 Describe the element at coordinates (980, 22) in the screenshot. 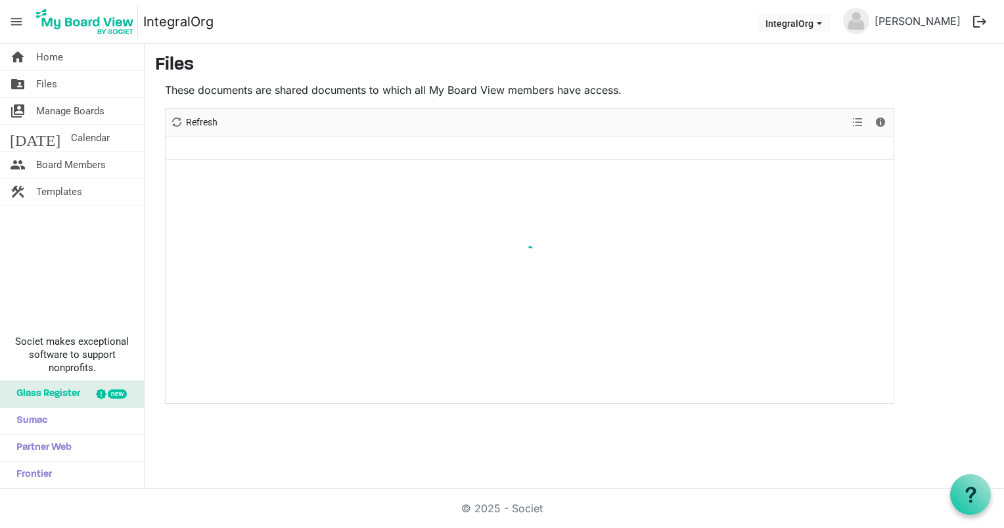

I see `button: logout` at that location.